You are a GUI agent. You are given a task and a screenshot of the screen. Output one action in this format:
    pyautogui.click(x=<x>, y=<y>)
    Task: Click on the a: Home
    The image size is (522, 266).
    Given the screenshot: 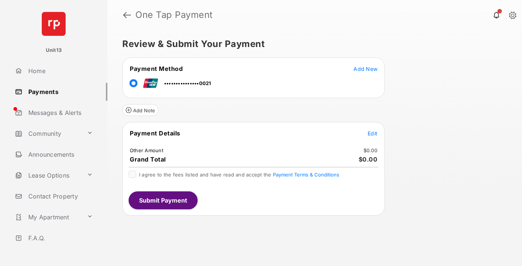 What is the action you would take?
    pyautogui.click(x=60, y=71)
    